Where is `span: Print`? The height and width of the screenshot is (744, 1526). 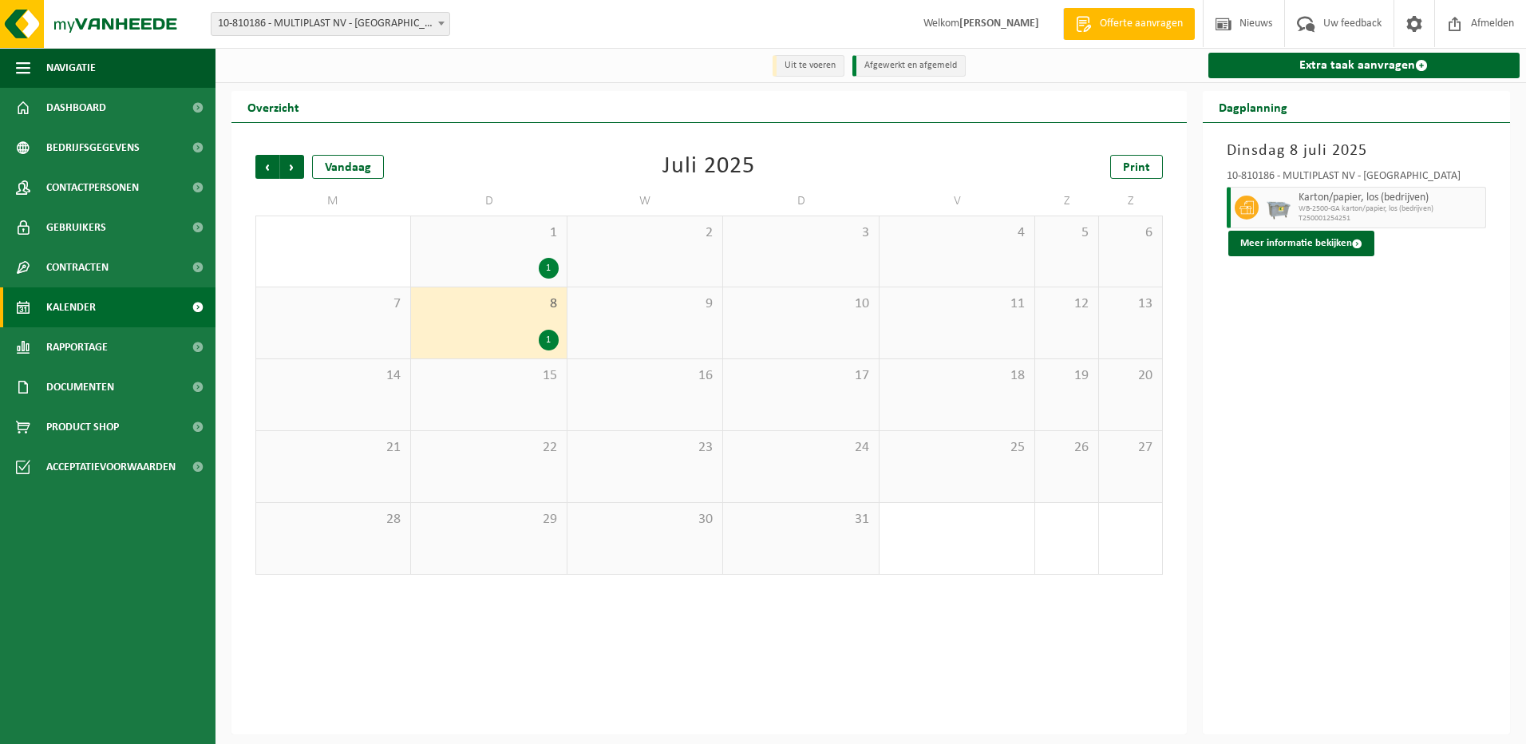 span: Print is located at coordinates (1136, 168).